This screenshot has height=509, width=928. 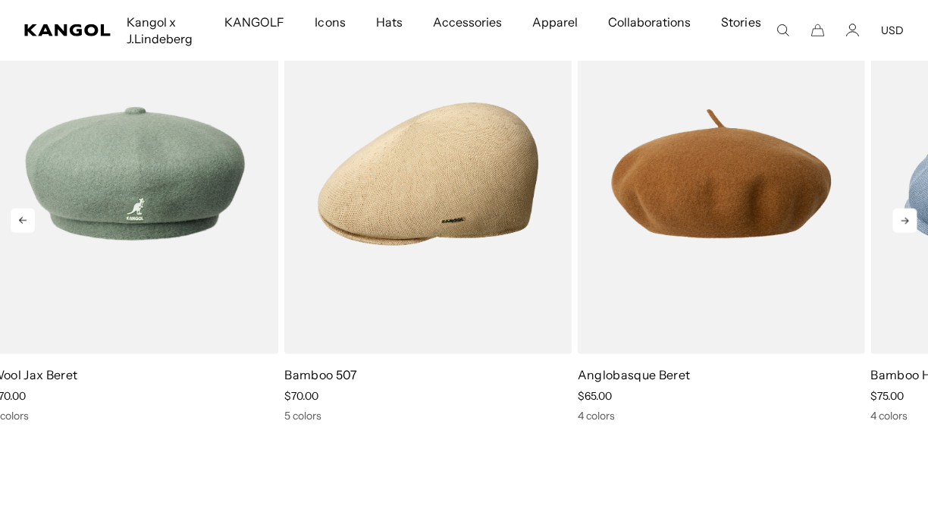 What do you see at coordinates (818, 30) in the screenshot?
I see `button: Cart` at bounding box center [818, 30].